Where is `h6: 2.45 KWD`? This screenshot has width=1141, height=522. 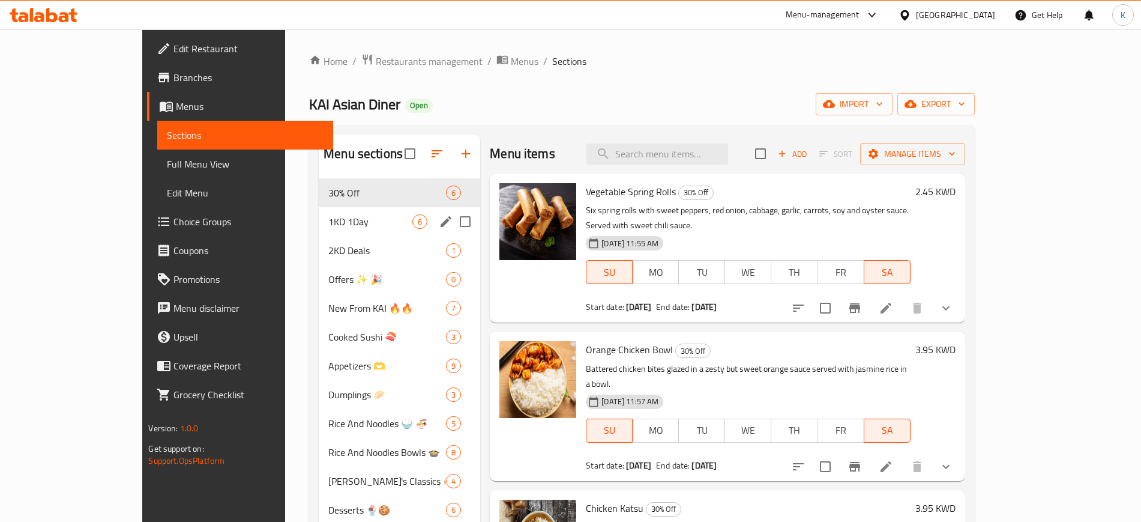 h6: 2.45 KWD is located at coordinates (935, 191).